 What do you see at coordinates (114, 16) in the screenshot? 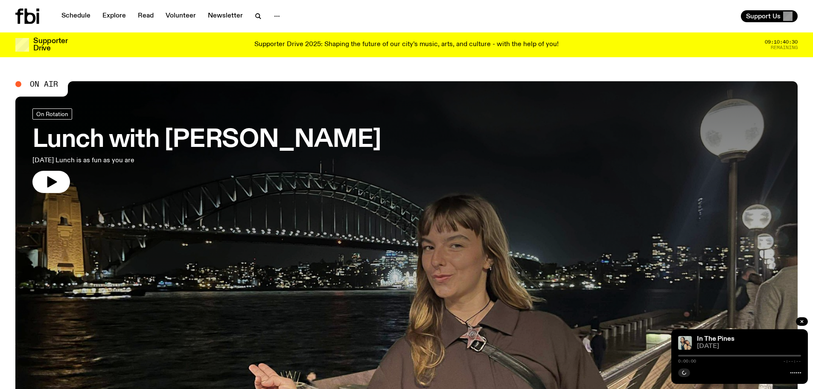
I see `a: Explore` at bounding box center [114, 16].